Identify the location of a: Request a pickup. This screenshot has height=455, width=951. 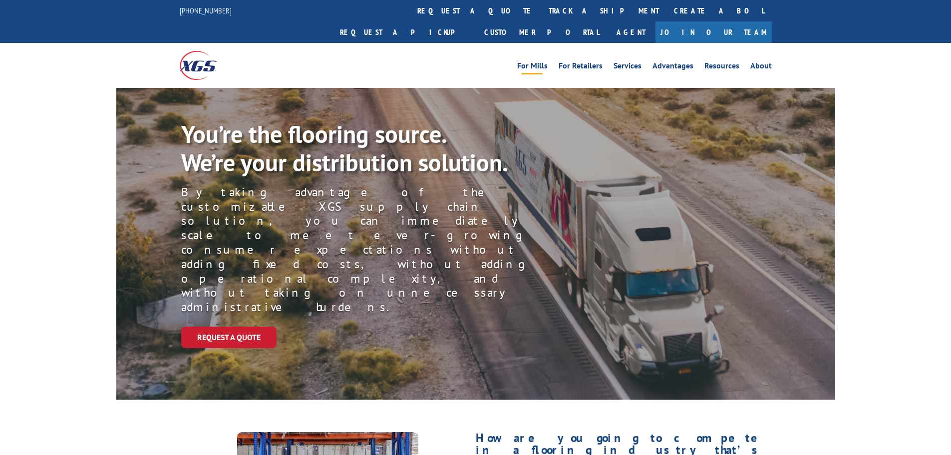
(404, 32).